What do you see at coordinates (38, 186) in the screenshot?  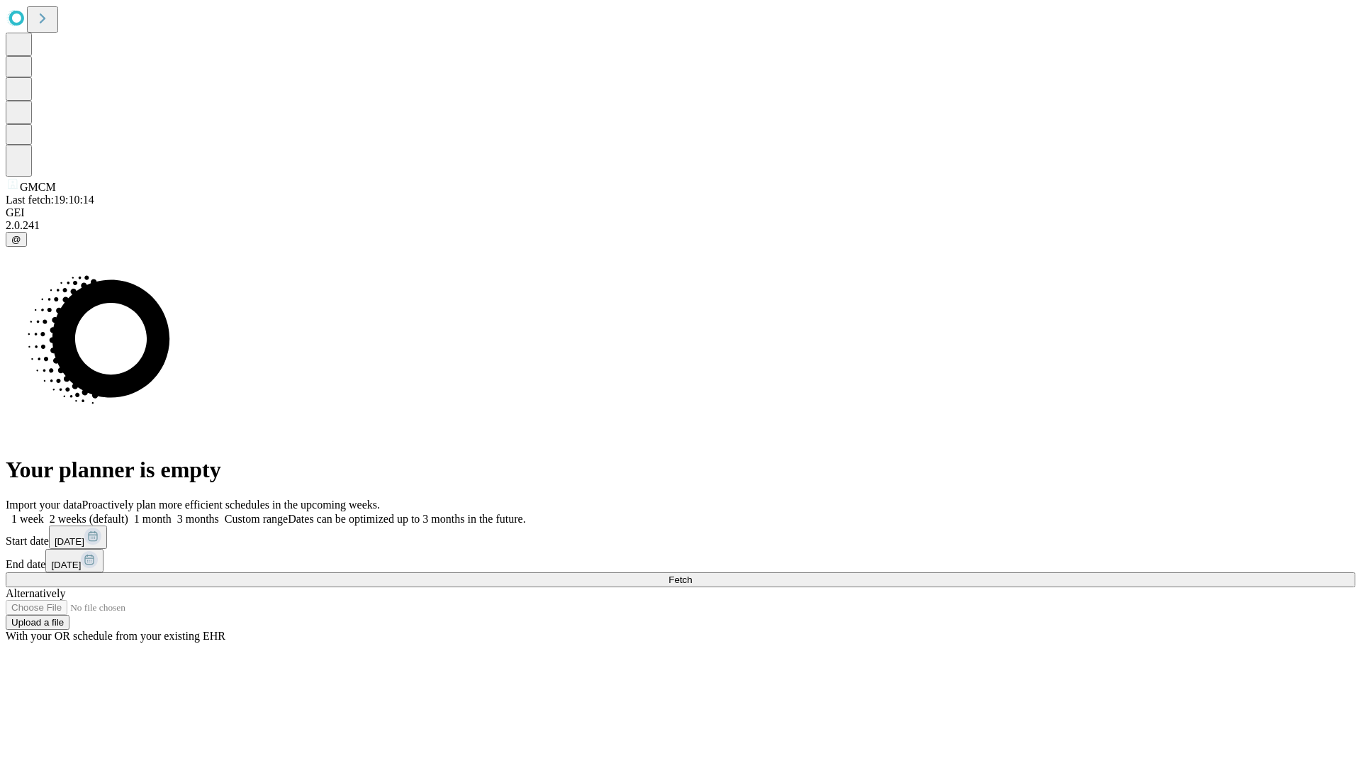 I see `span: GMCM` at bounding box center [38, 186].